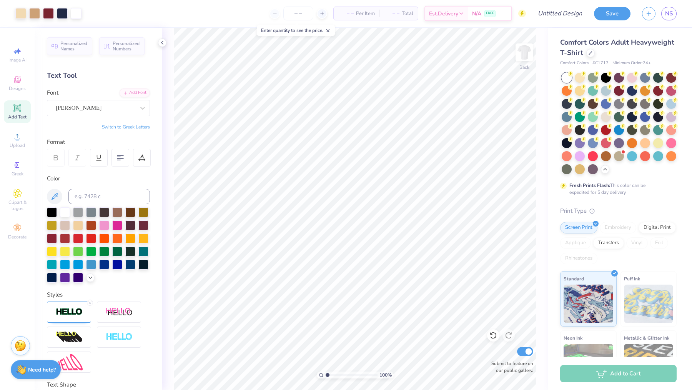  What do you see at coordinates (69, 337) in the screenshot?
I see `img: 3d Illusion` at bounding box center [69, 337].